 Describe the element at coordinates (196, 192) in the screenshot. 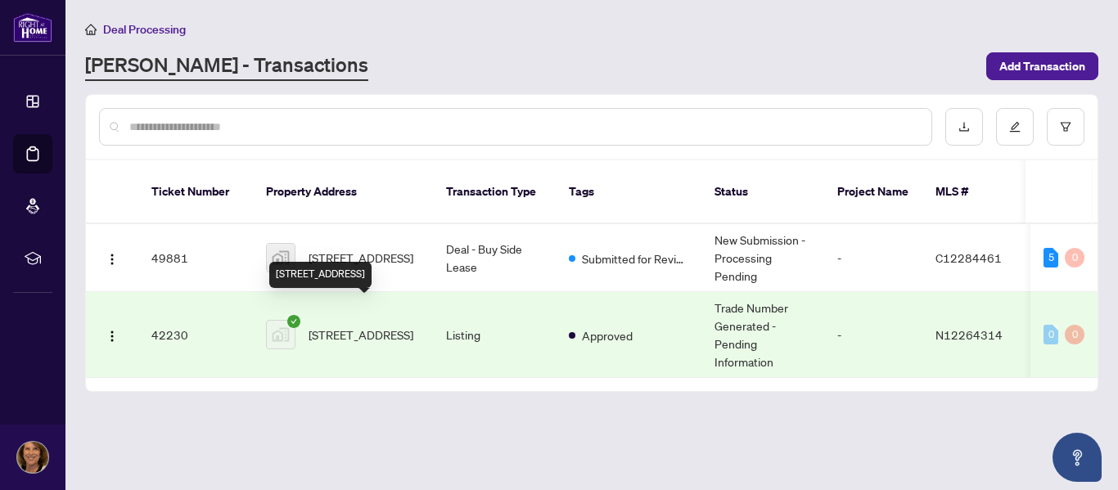

I see `th: Ticket Number` at that location.